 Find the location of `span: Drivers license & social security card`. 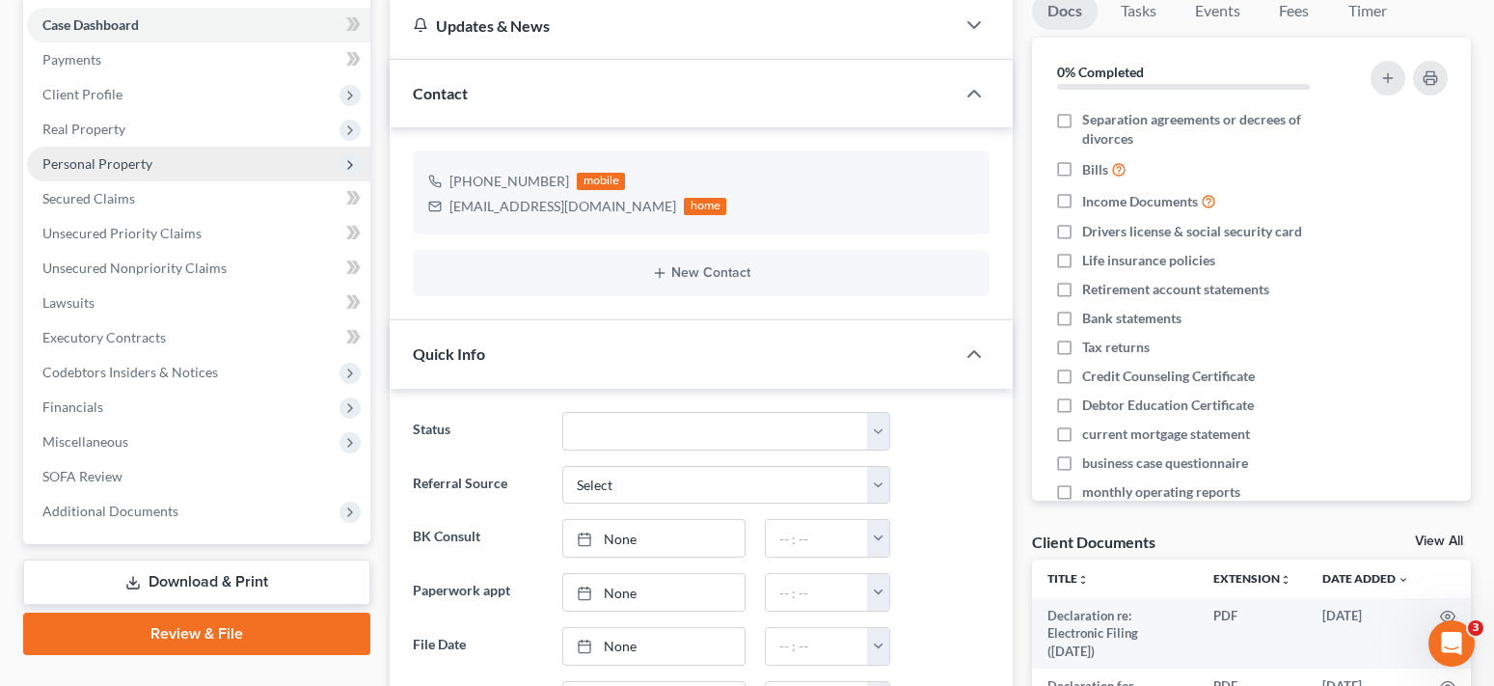

span: Drivers license & social security card is located at coordinates (1192, 231).